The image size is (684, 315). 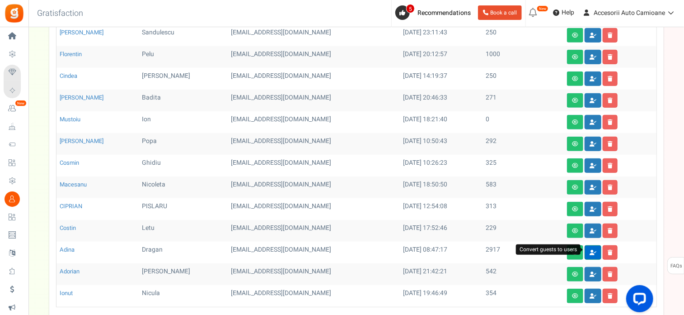 What do you see at coordinates (183, 100) in the screenshot?
I see `td: Badita` at bounding box center [183, 100].